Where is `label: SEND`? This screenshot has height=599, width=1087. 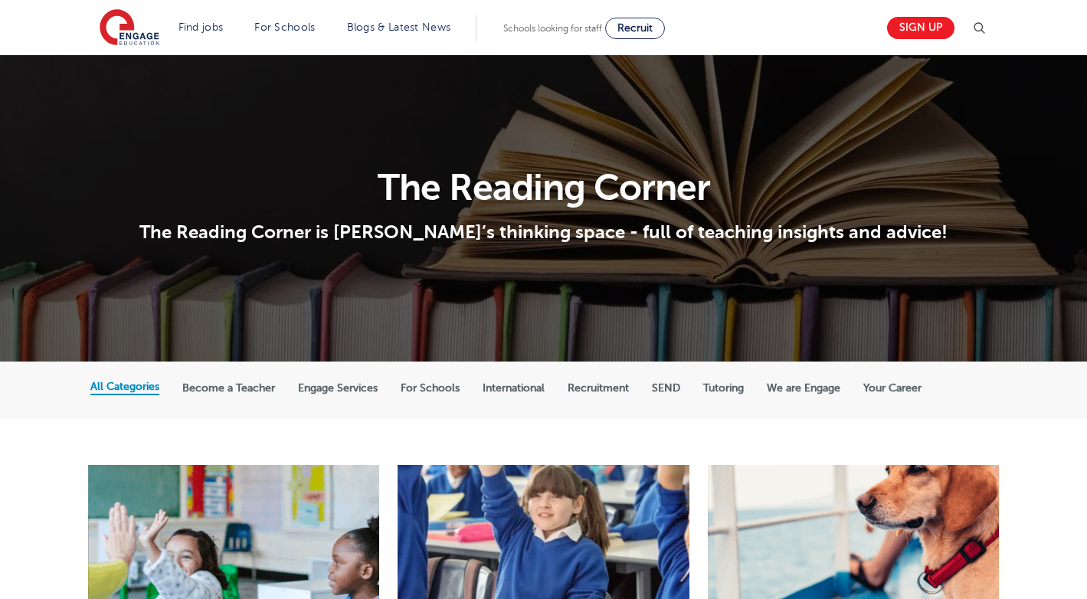
label: SEND is located at coordinates (666, 388).